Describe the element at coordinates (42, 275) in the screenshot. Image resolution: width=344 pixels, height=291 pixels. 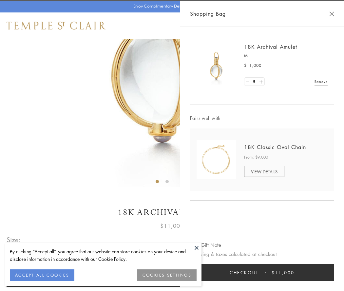
I see `button: ACCEPT ALL COOKIES` at that location.